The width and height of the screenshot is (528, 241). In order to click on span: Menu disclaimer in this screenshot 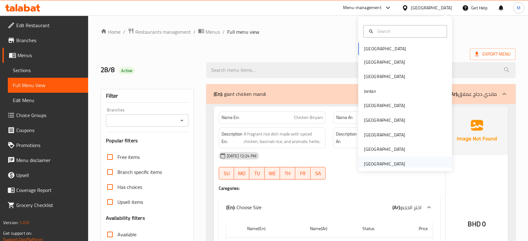, I will do `click(50, 160)`.